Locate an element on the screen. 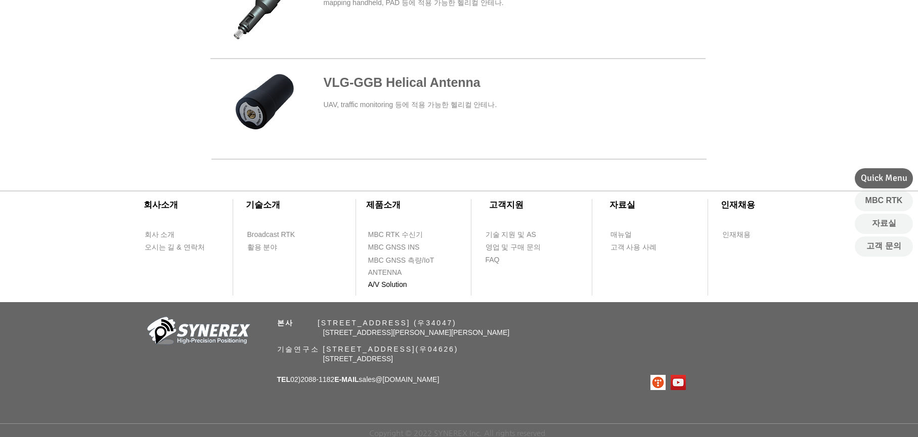 The width and height of the screenshot is (918, 437). span: 고객 사용 사례 is located at coordinates (634, 248).